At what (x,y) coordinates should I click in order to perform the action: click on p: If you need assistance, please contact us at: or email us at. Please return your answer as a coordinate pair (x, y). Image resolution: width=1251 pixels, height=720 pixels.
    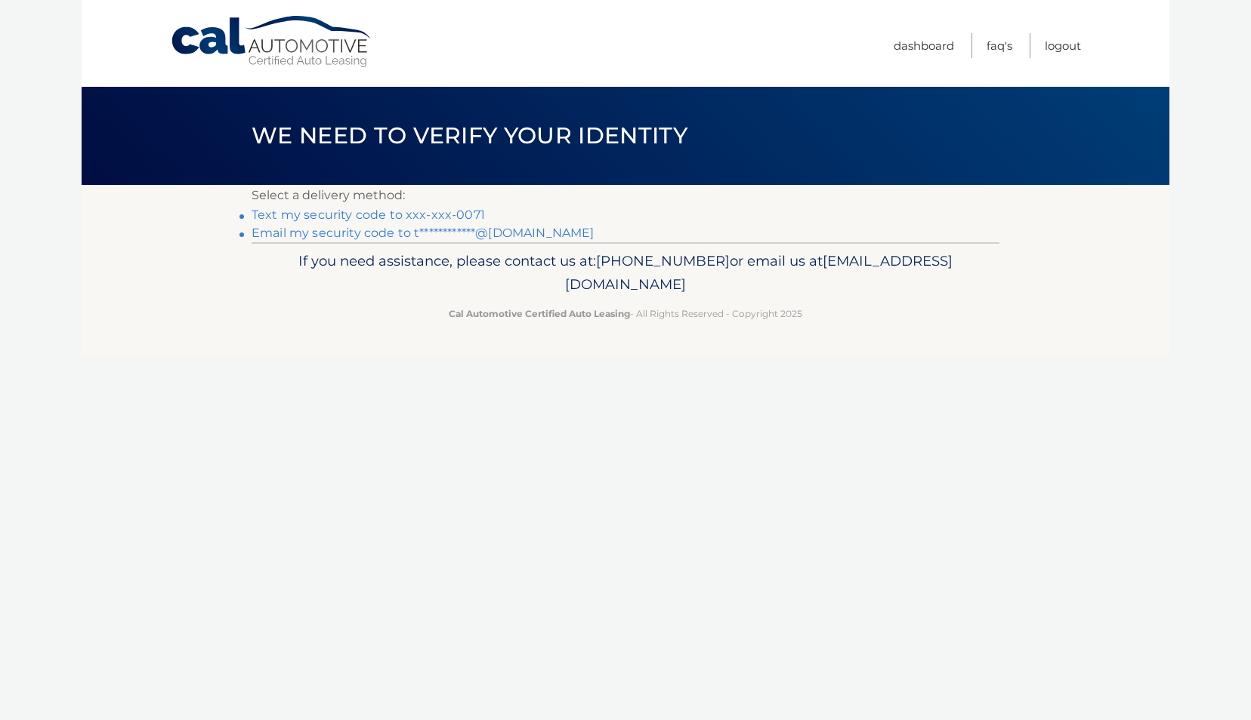
    Looking at the image, I should click on (625, 273).